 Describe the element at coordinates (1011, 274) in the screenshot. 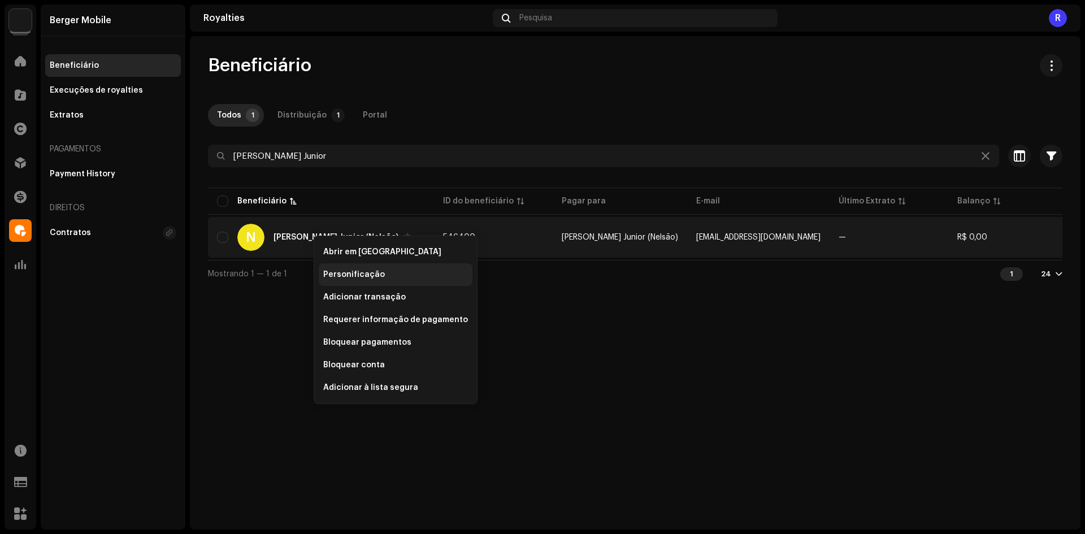

I see `div: 1` at that location.